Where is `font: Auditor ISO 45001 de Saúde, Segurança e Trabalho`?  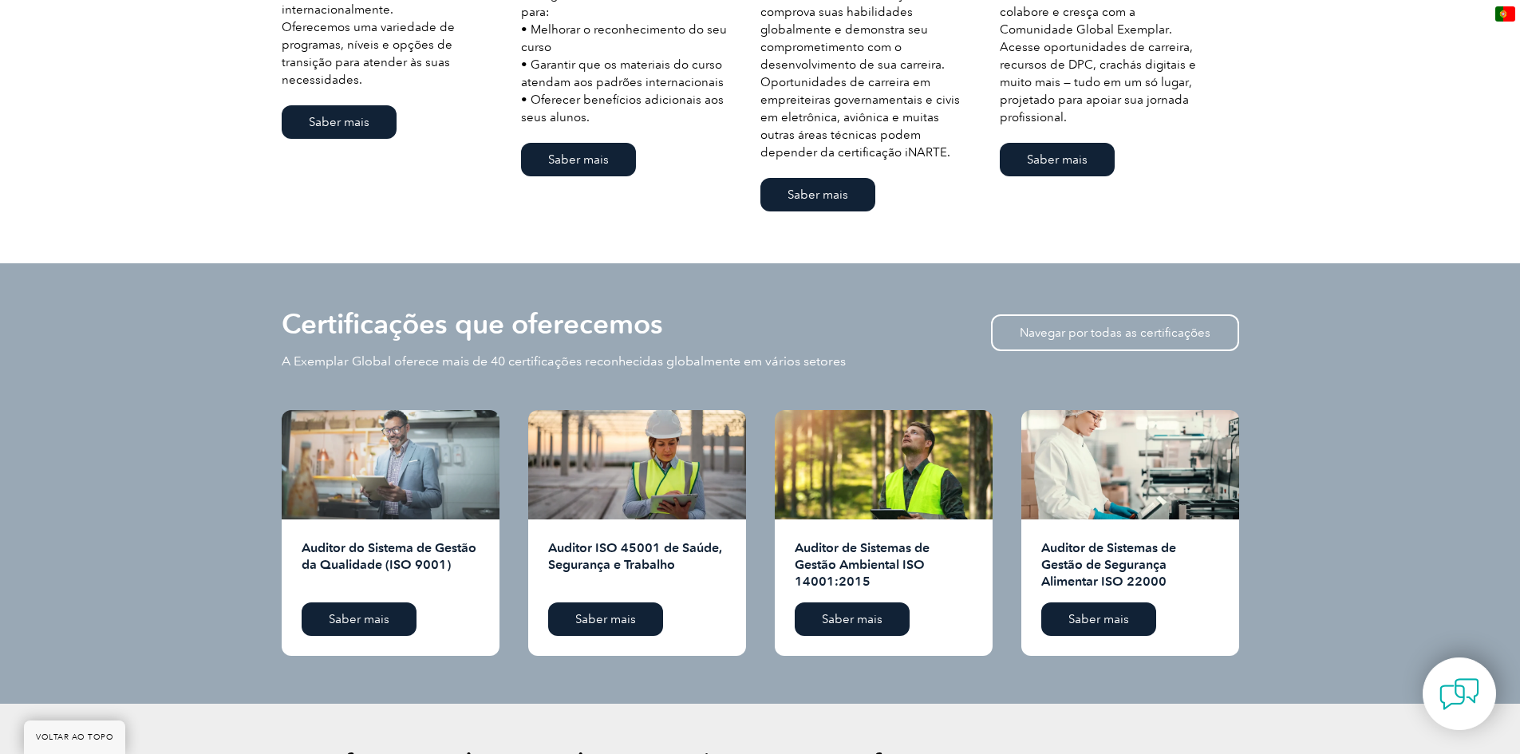
font: Auditor ISO 45001 de Saúde, Segurança e Trabalho is located at coordinates (635, 556).